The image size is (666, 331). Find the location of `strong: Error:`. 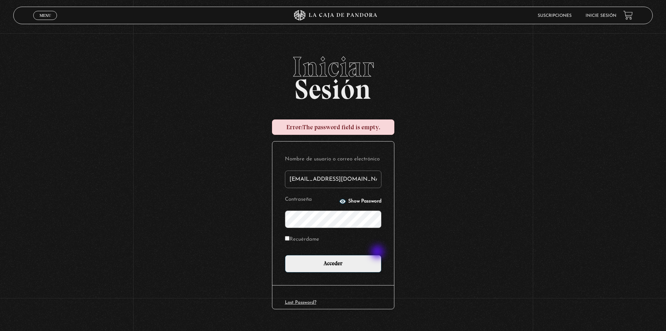

strong: Error: is located at coordinates (295, 127).